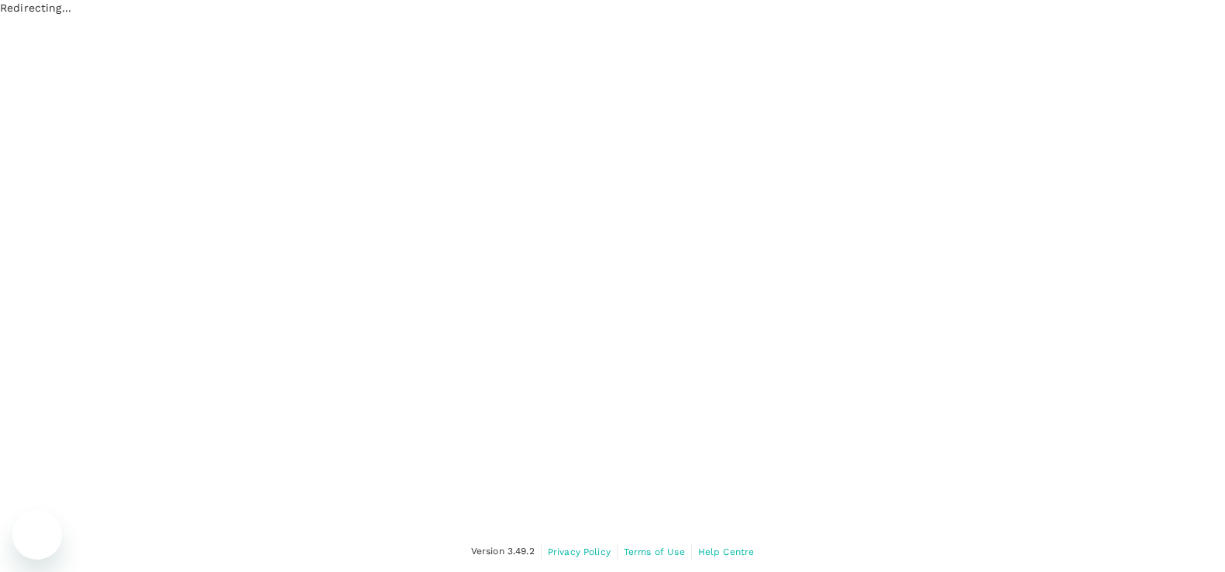  I want to click on span: Terms of Use, so click(654, 552).